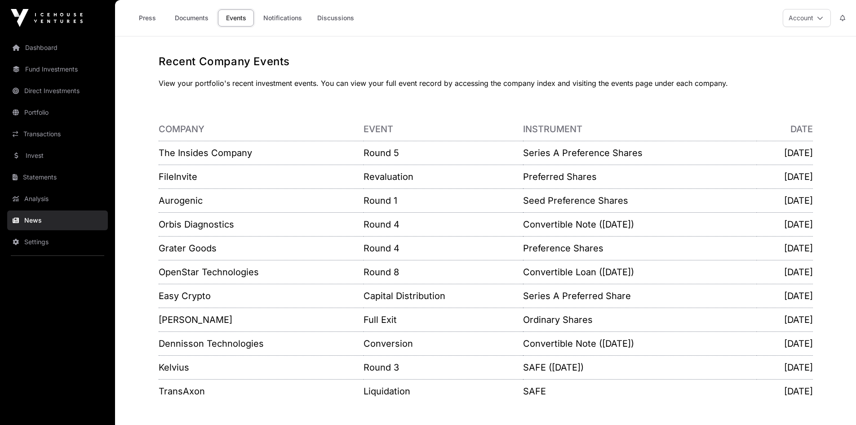  I want to click on a: Discussions, so click(336, 18).